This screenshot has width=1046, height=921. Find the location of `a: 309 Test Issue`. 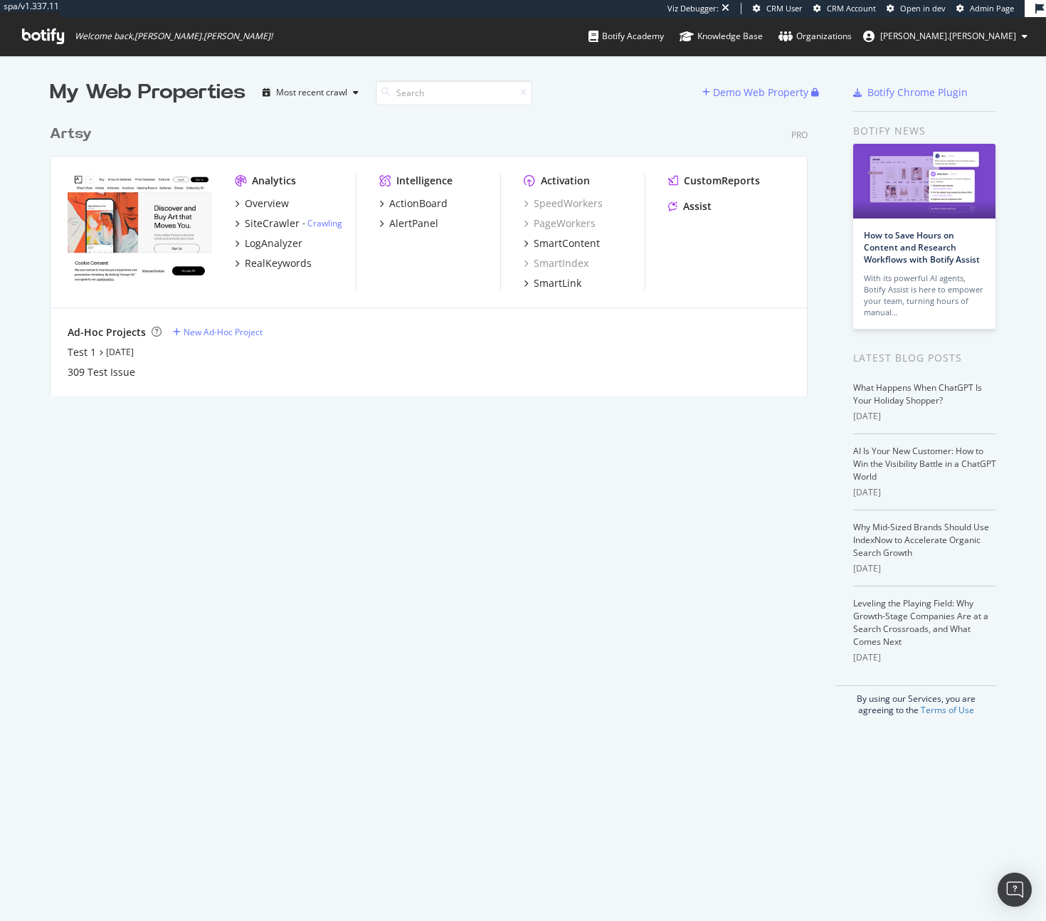

a: 309 Test Issue is located at coordinates (101, 372).